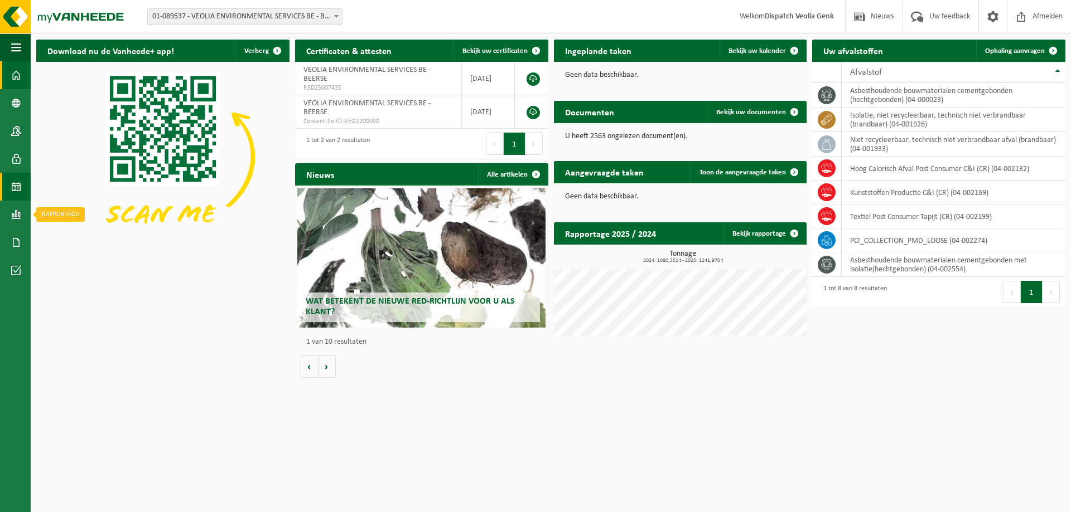 Image resolution: width=1071 pixels, height=512 pixels. I want to click on h2: Download nu de Vanheede+ app!, so click(110, 50).